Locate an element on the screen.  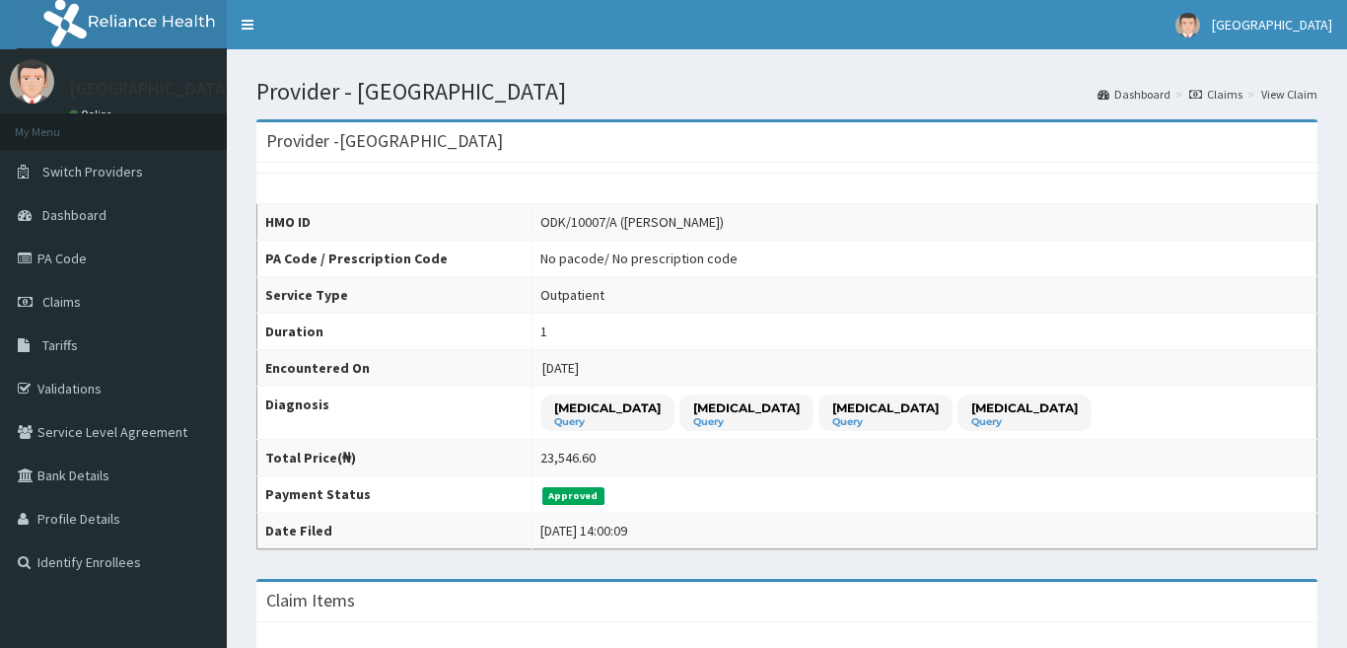
span: Tariffs is located at coordinates (60, 345).